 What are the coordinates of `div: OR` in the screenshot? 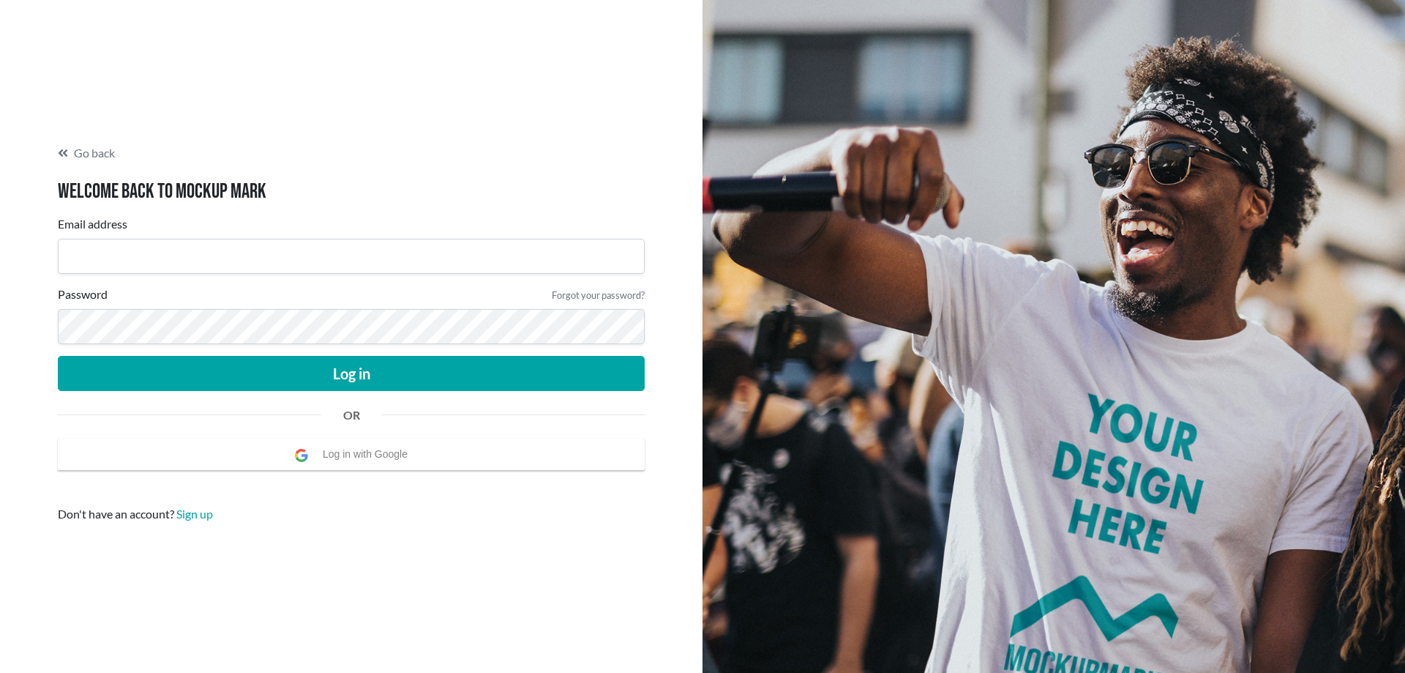 It's located at (351, 415).